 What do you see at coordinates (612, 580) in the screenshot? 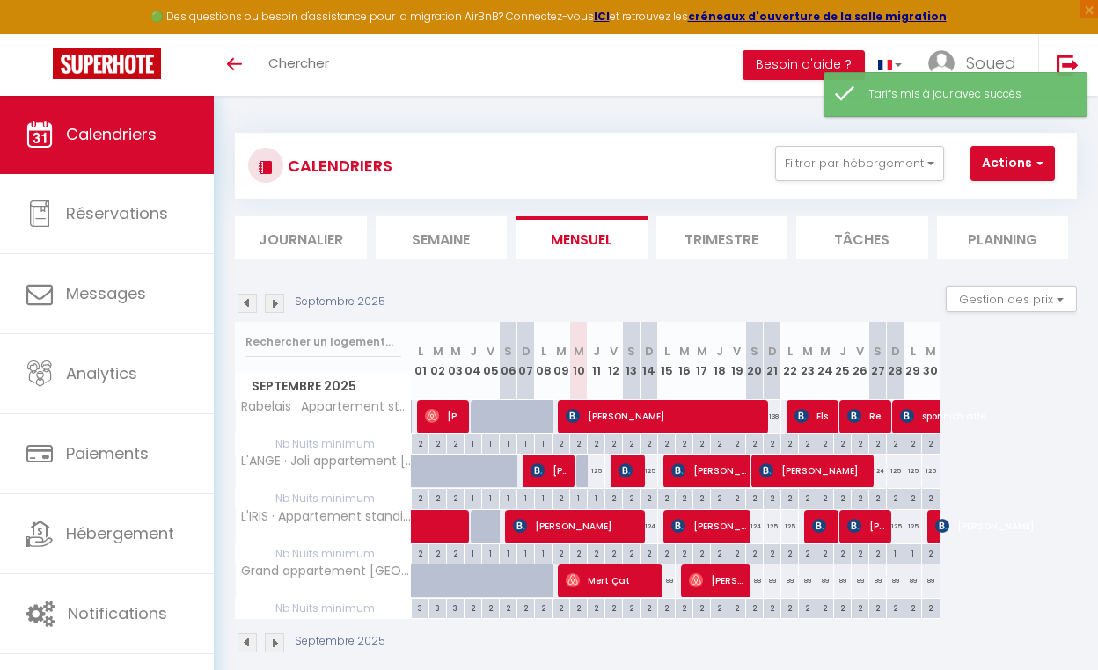
I see `span: Mert Çat` at bounding box center [612, 580].